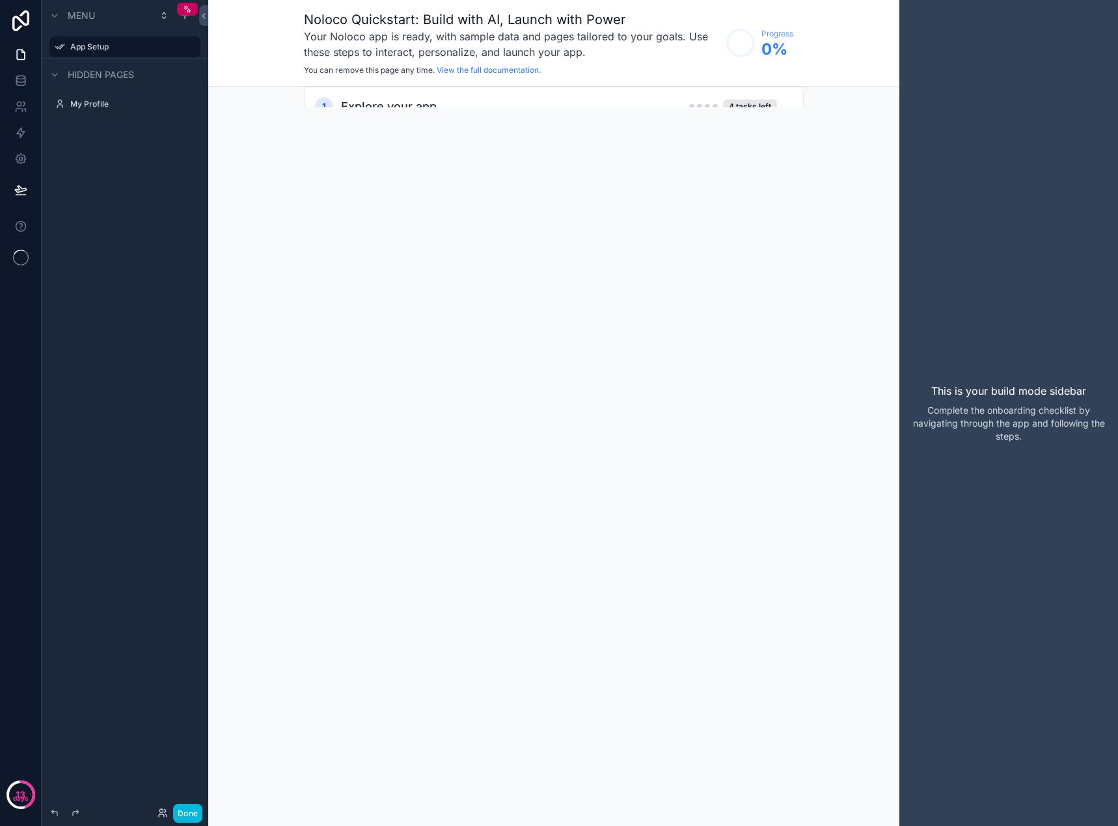  Describe the element at coordinates (187, 813) in the screenshot. I see `button: Done` at that location.